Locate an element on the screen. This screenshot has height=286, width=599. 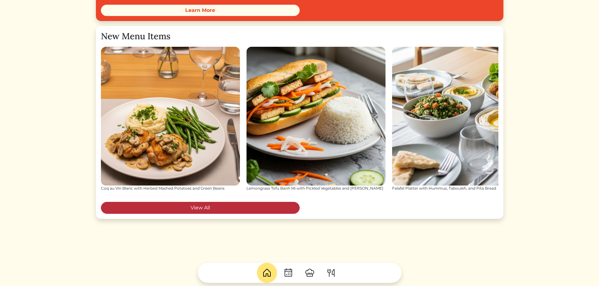
a: Coq au Vin Blanc with Herbed Mashed Potatoes and Green Beans is located at coordinates (170, 119).